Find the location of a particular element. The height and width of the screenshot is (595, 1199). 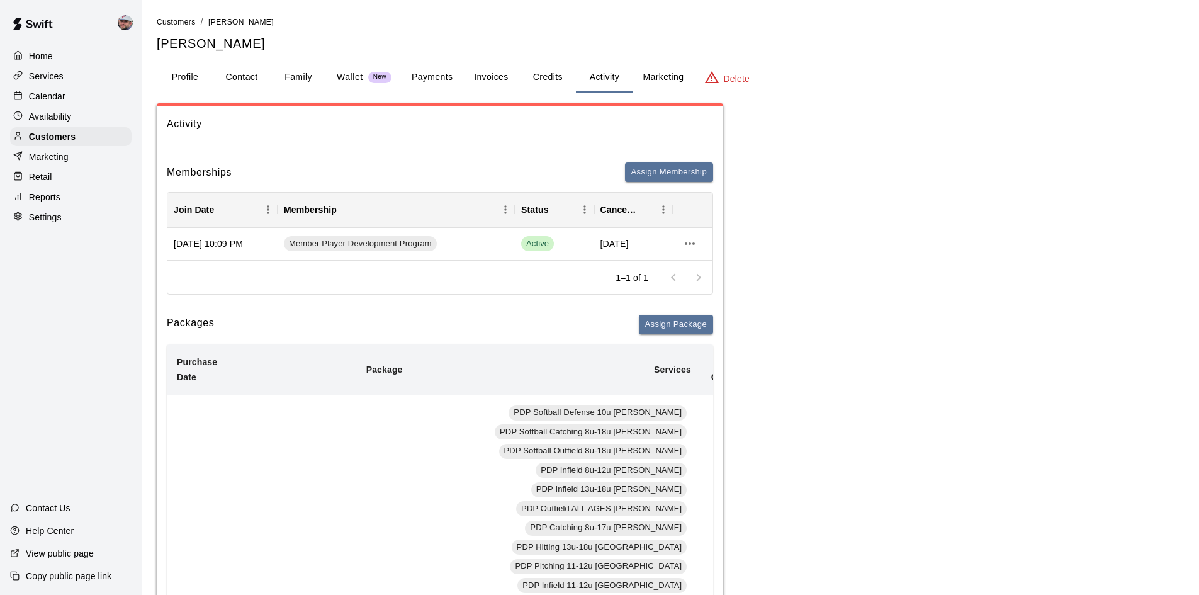

div: Availability is located at coordinates (70, 116).